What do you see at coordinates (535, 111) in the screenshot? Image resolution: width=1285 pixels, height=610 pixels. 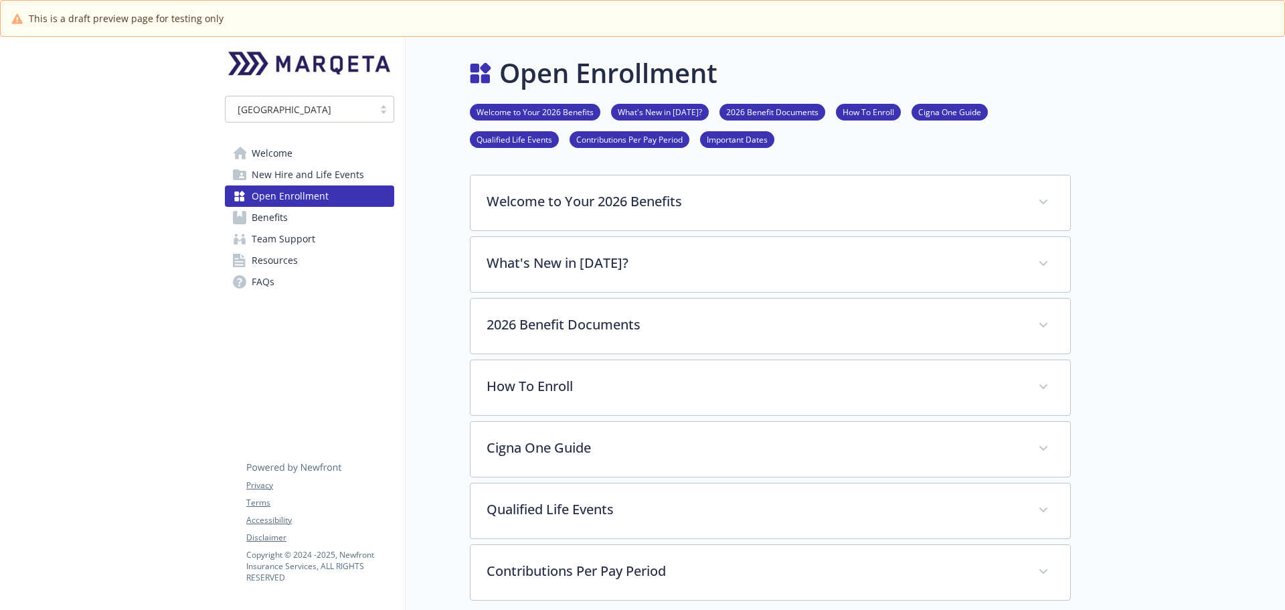 I see `a: Welcome to Your 2026 Benefits` at bounding box center [535, 111].